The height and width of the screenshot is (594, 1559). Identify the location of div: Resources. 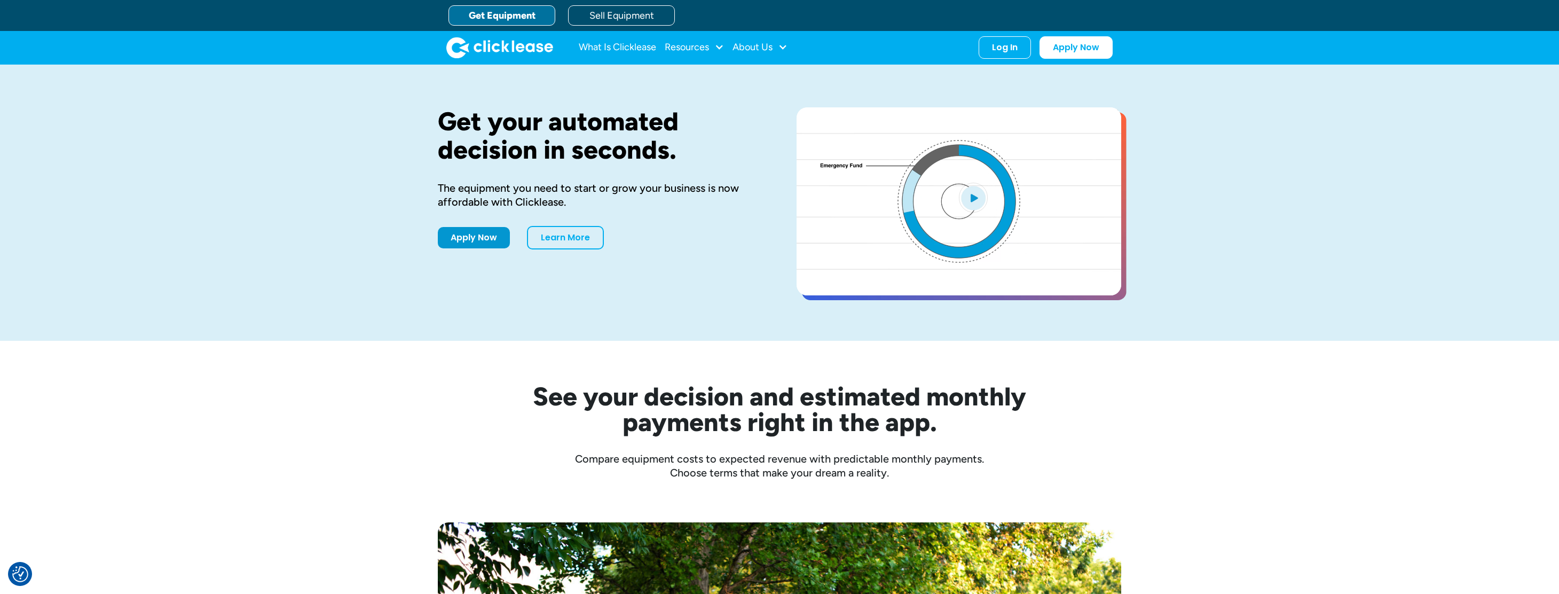
(694, 48).